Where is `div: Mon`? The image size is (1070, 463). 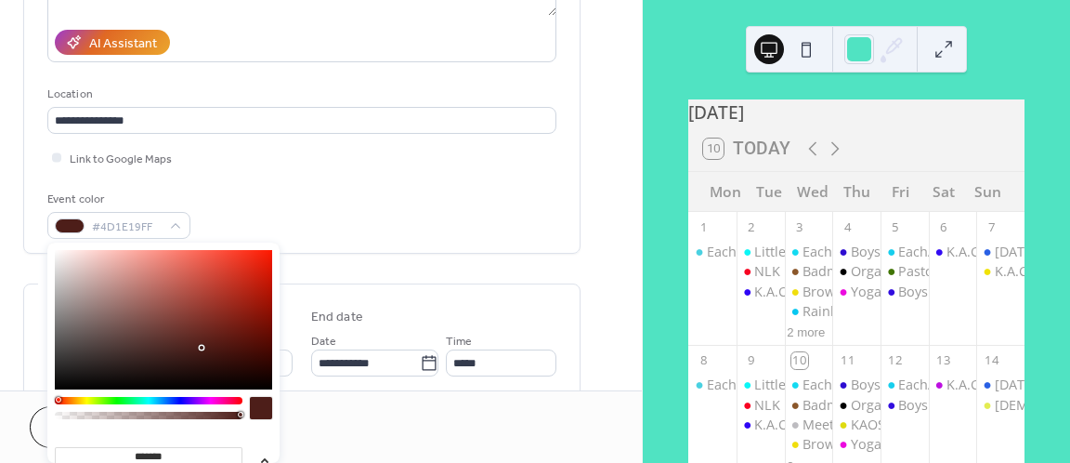 div: Mon is located at coordinates (725, 191).